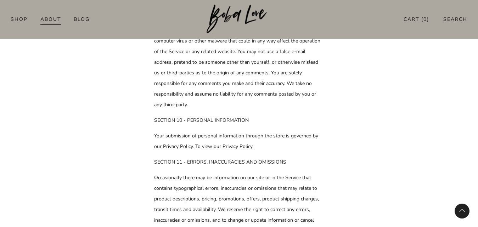 This screenshot has width=478, height=227. Describe the element at coordinates (456, 19) in the screenshot. I see `a: Search` at that location.